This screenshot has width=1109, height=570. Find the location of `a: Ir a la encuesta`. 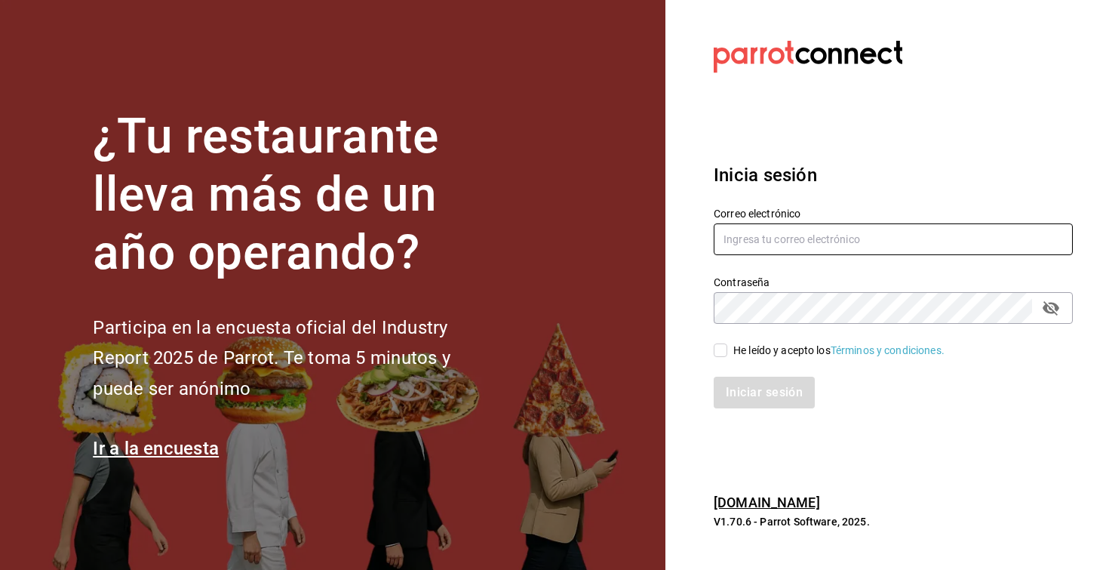

a: Ir a la encuesta is located at coordinates (155, 448).